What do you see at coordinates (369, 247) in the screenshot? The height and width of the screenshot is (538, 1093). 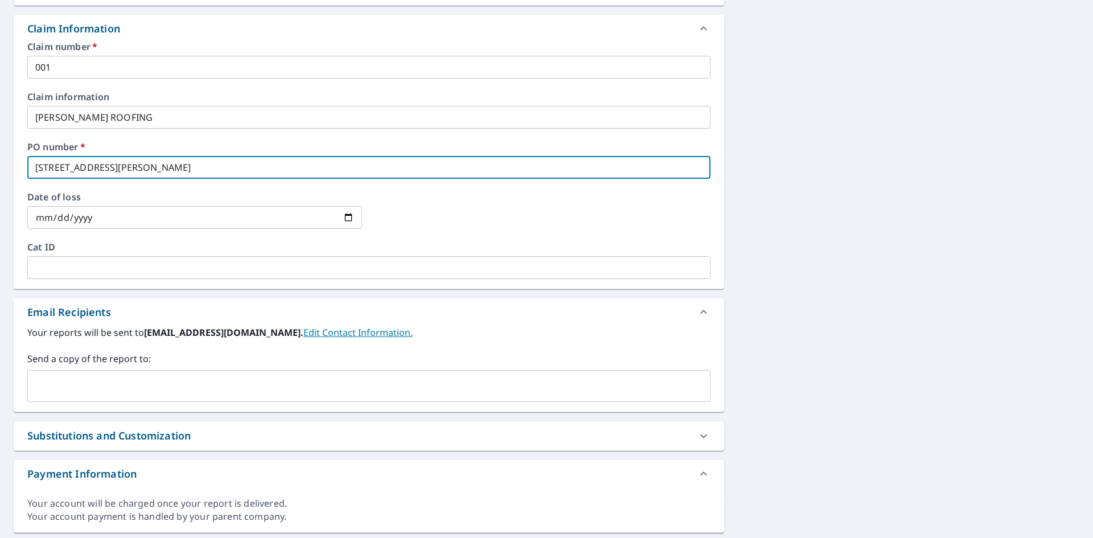 I see `label: Cat ID` at bounding box center [369, 247].